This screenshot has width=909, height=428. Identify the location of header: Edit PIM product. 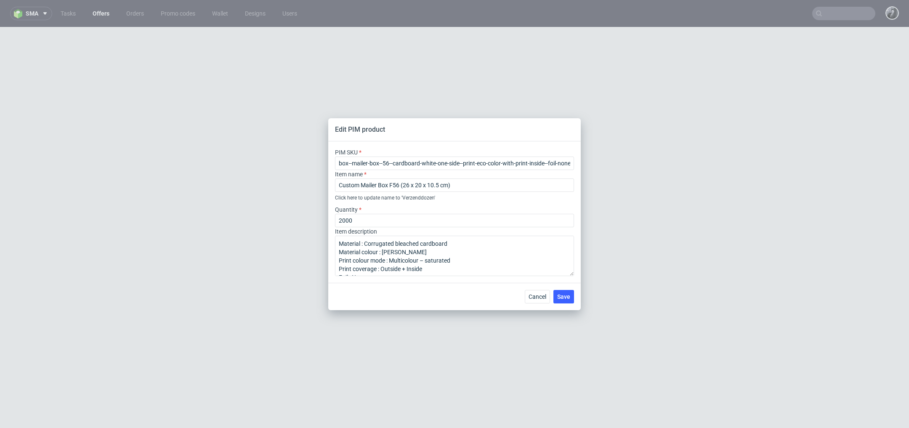
(360, 130).